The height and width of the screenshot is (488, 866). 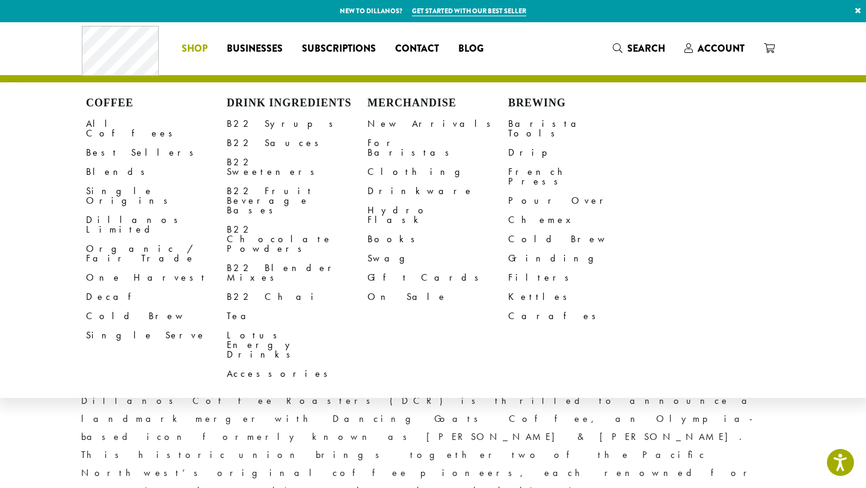 What do you see at coordinates (579, 103) in the screenshot?
I see `h4: Brewing` at bounding box center [579, 103].